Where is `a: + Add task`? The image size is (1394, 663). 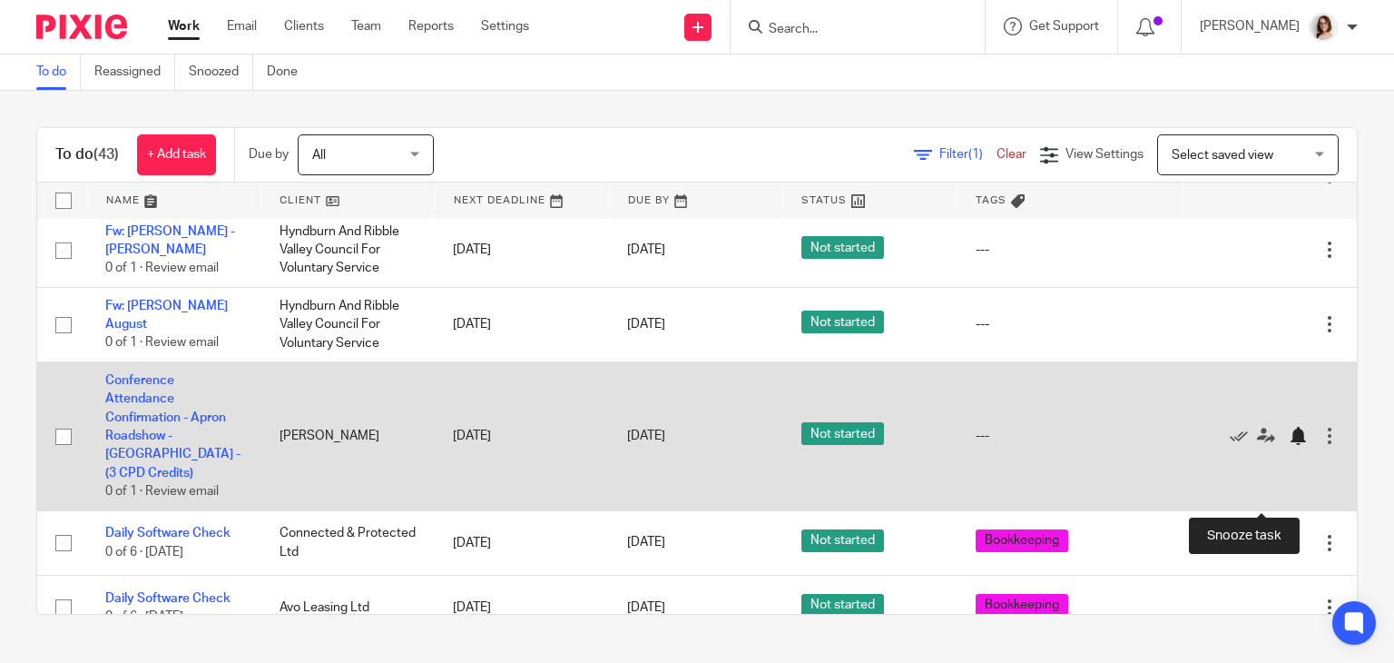
a: + Add task is located at coordinates (176, 154).